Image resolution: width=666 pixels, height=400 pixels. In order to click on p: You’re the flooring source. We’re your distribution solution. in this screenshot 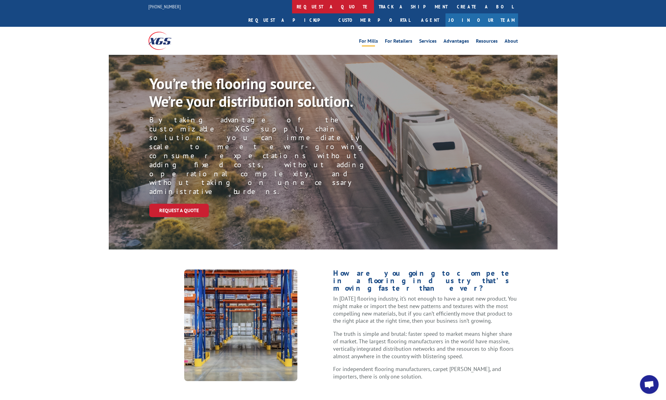, I will do `click(258, 93)`.